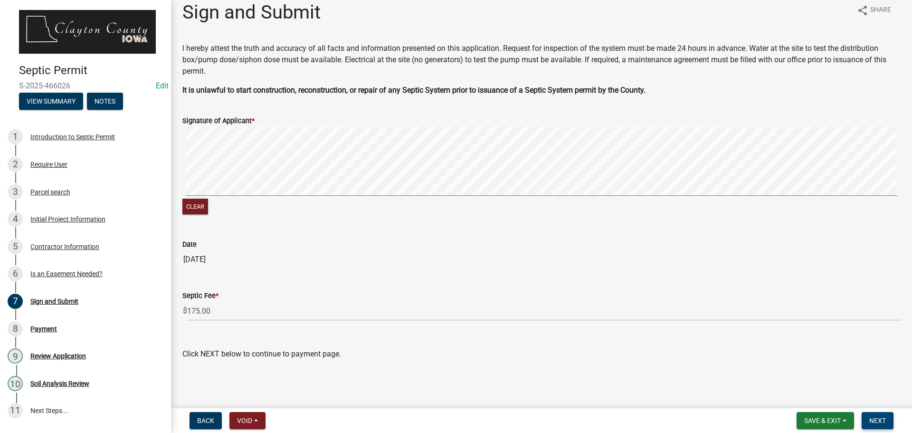 The height and width of the screenshot is (433, 912). I want to click on div: 10, so click(15, 383).